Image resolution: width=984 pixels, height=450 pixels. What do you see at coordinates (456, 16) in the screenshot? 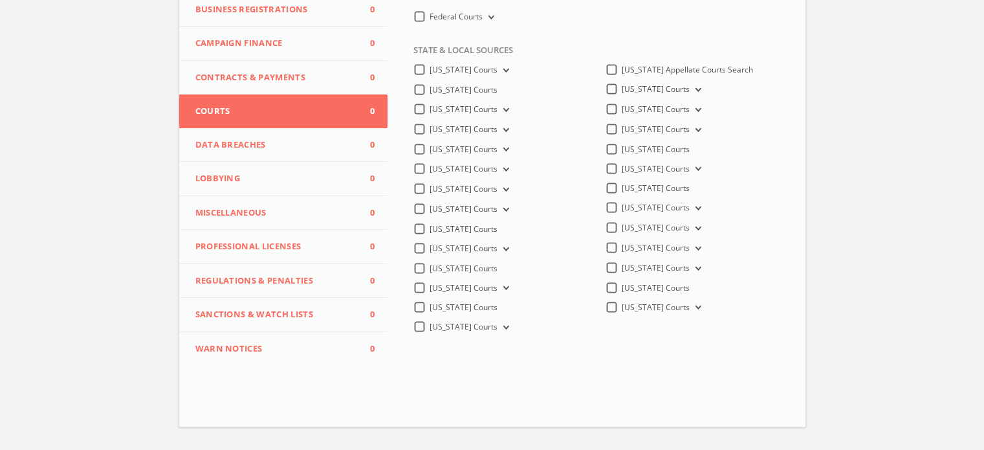
I see `span: Federal Courts` at bounding box center [456, 16].